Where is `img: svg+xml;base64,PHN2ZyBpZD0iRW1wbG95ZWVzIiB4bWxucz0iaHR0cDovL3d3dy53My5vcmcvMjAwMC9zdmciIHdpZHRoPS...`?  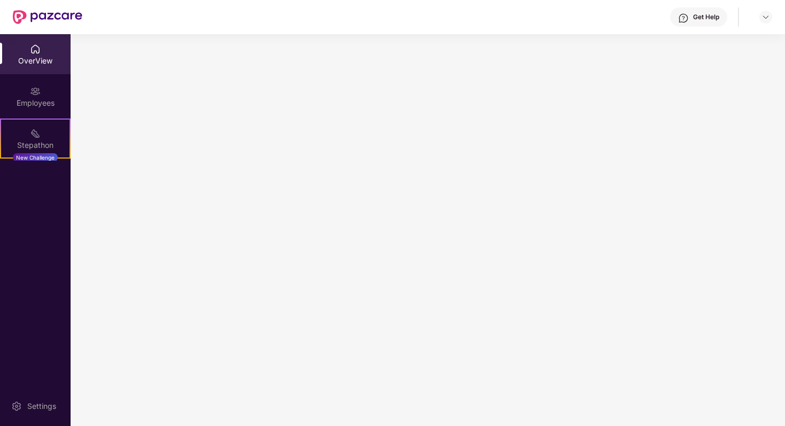 img: svg+xml;base64,PHN2ZyBpZD0iRW1wbG95ZWVzIiB4bWxucz0iaHR0cDovL3d3dy53My5vcmcvMjAwMC9zdmciIHdpZHRoPS... is located at coordinates (35, 91).